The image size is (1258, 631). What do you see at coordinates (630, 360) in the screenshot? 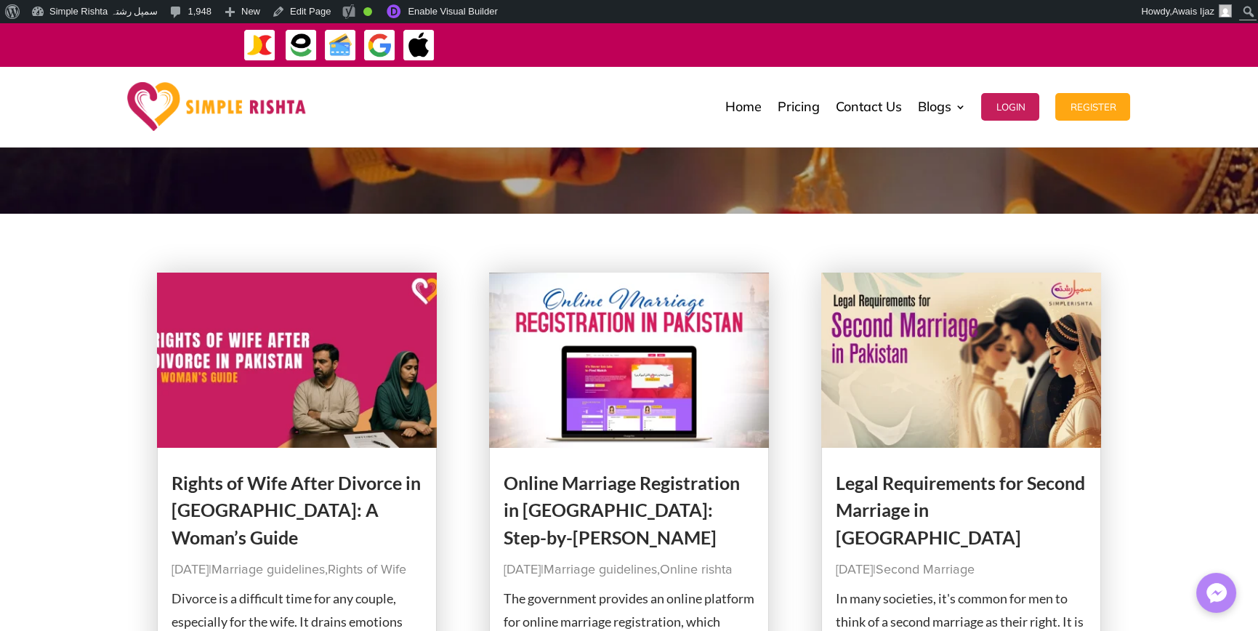
I see `img: Online Marriage Registration in Pakistan: Step-by-Step Guide` at bounding box center [630, 360].